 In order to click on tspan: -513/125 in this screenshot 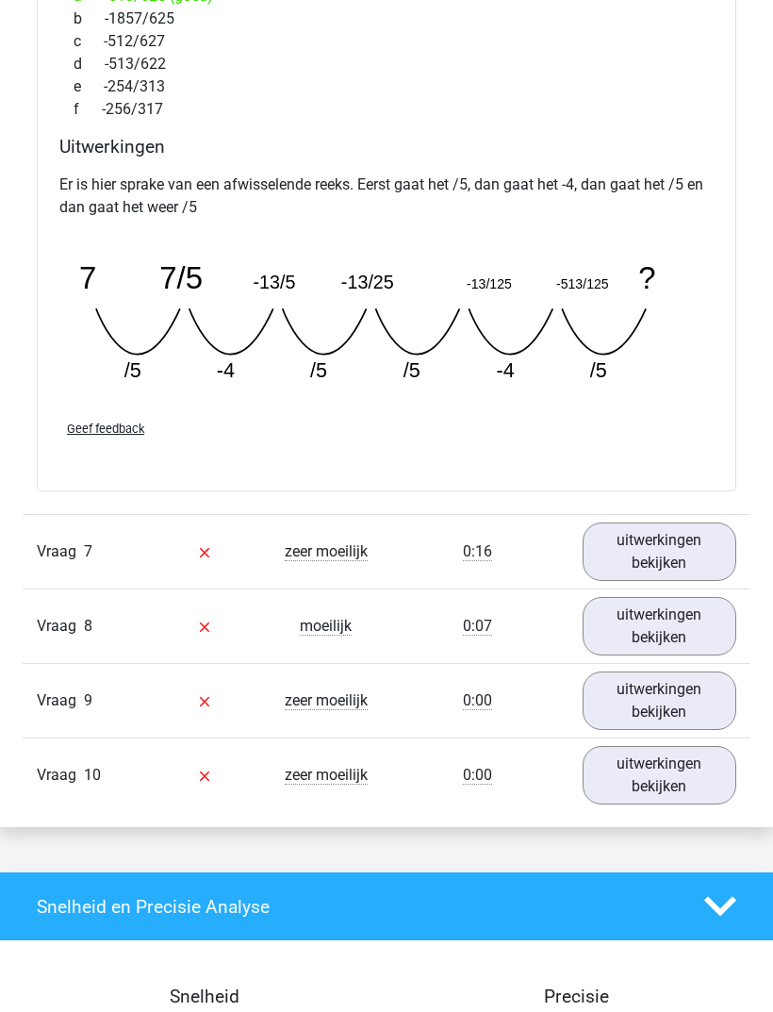, I will do `click(584, 283)`.